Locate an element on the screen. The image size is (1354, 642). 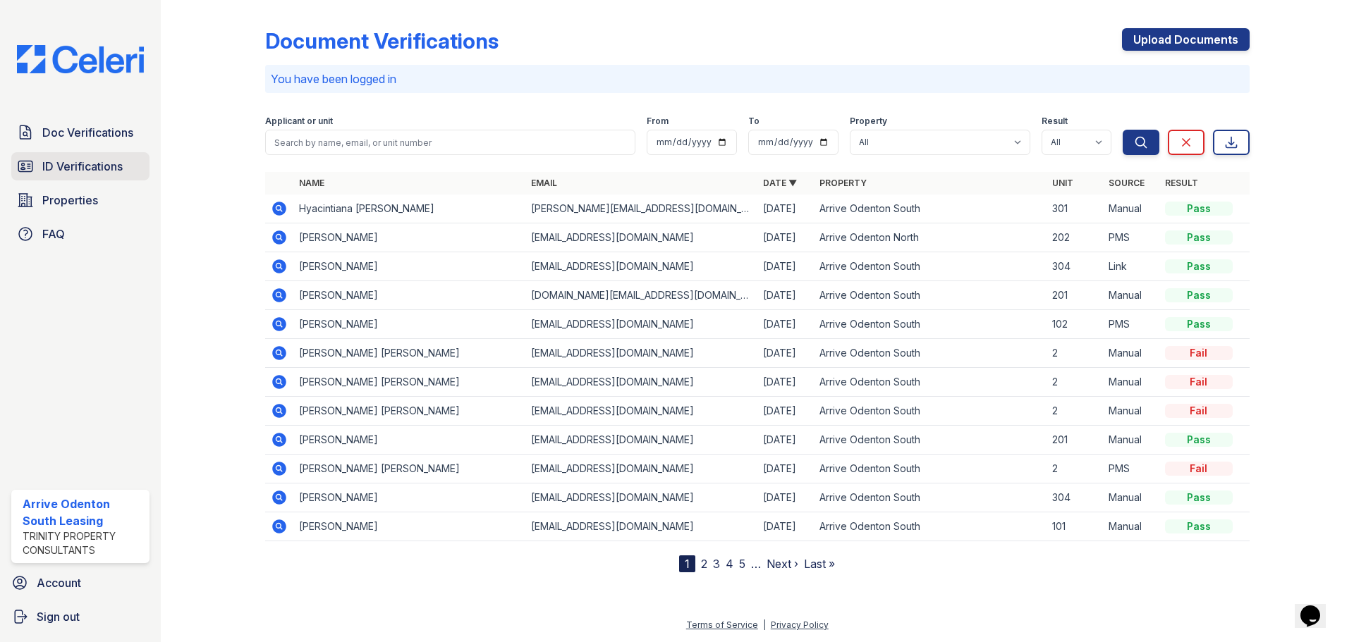
label: Property is located at coordinates (868, 121).